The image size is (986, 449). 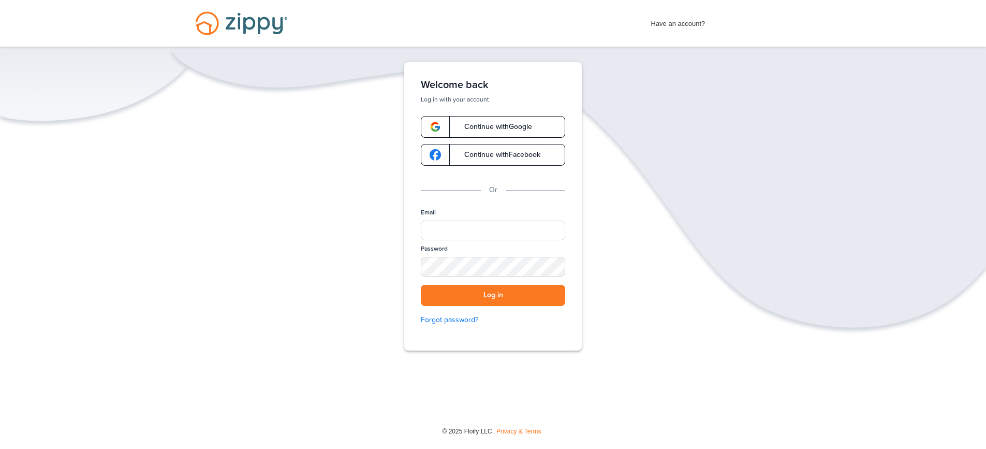 I want to click on input: Password, so click(x=493, y=267).